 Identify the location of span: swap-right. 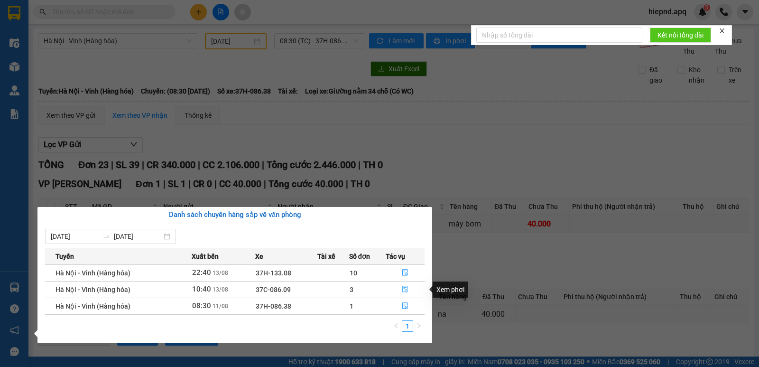
(106, 236).